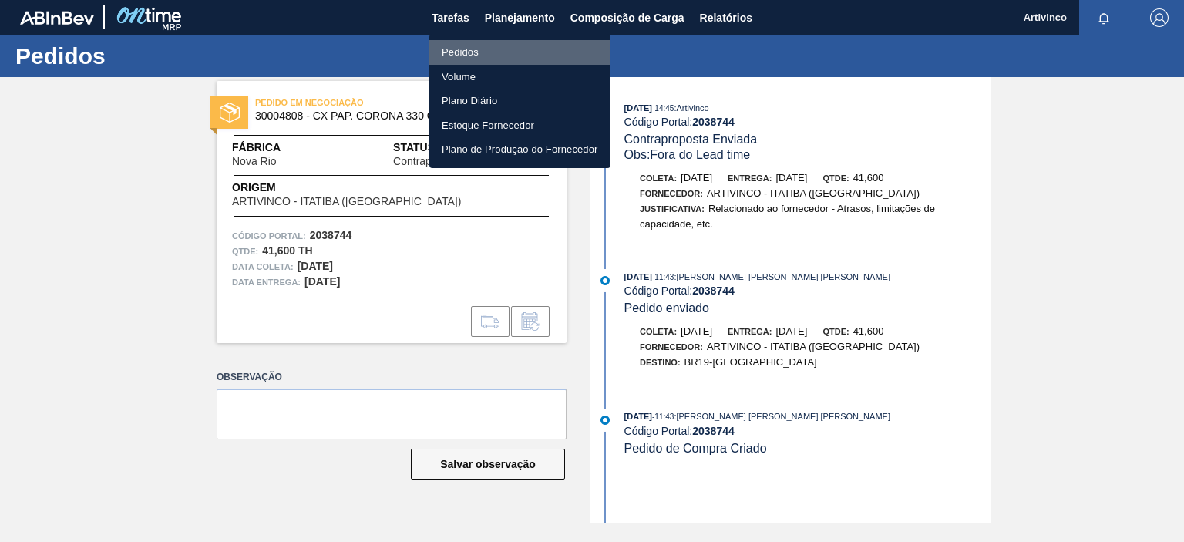 The image size is (1184, 542). I want to click on li: Estoque Fornecedor, so click(520, 126).